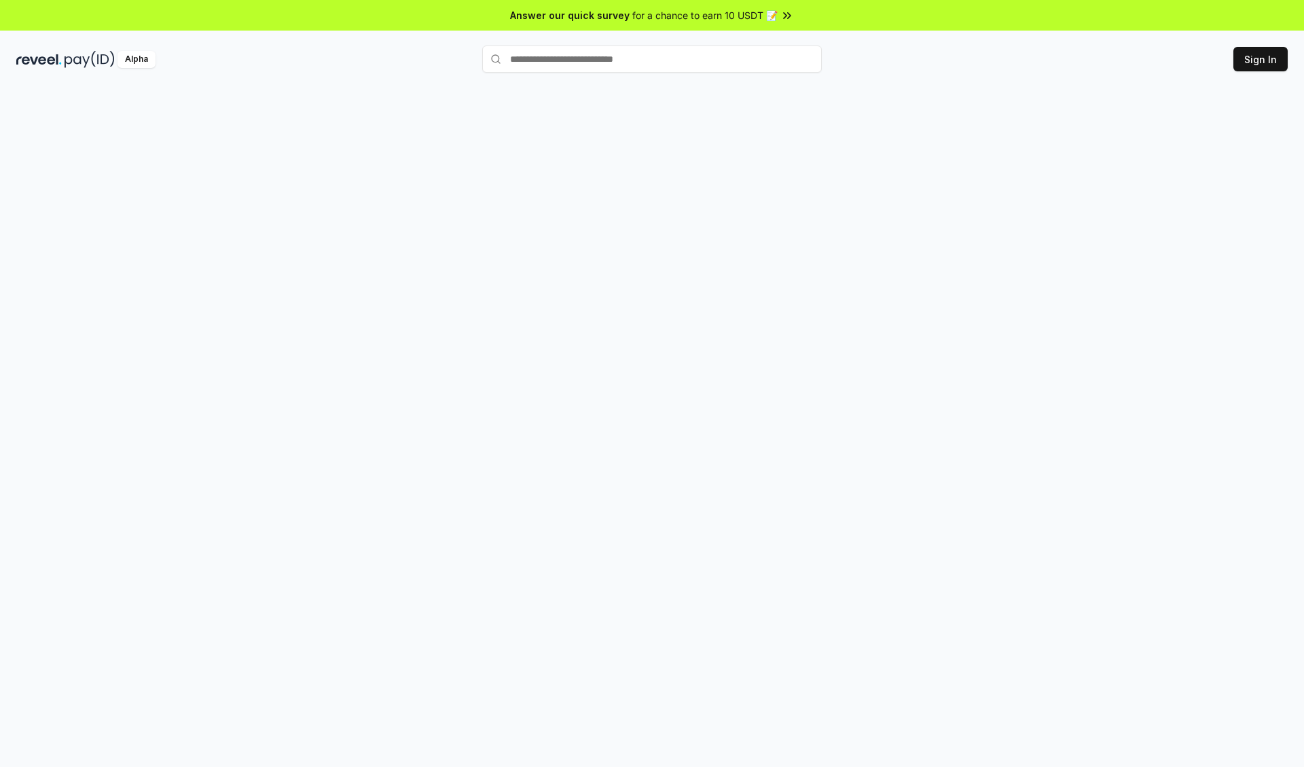 The width and height of the screenshot is (1304, 767). I want to click on img: reveel_dark, so click(39, 59).